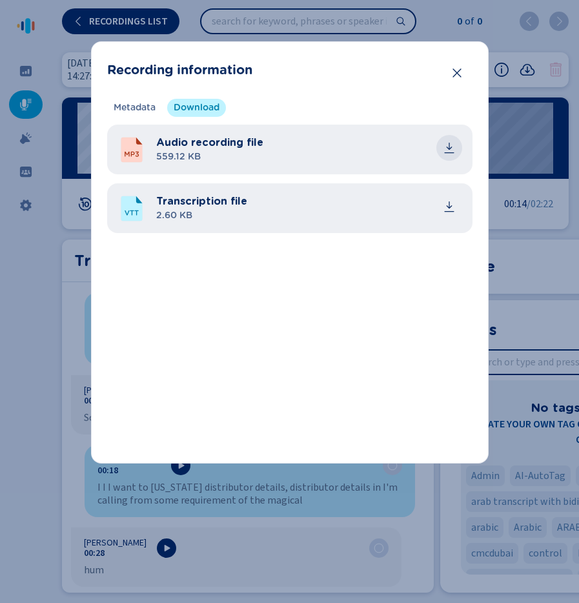  Describe the element at coordinates (290, 70) in the screenshot. I see `header: Recording information` at that location.